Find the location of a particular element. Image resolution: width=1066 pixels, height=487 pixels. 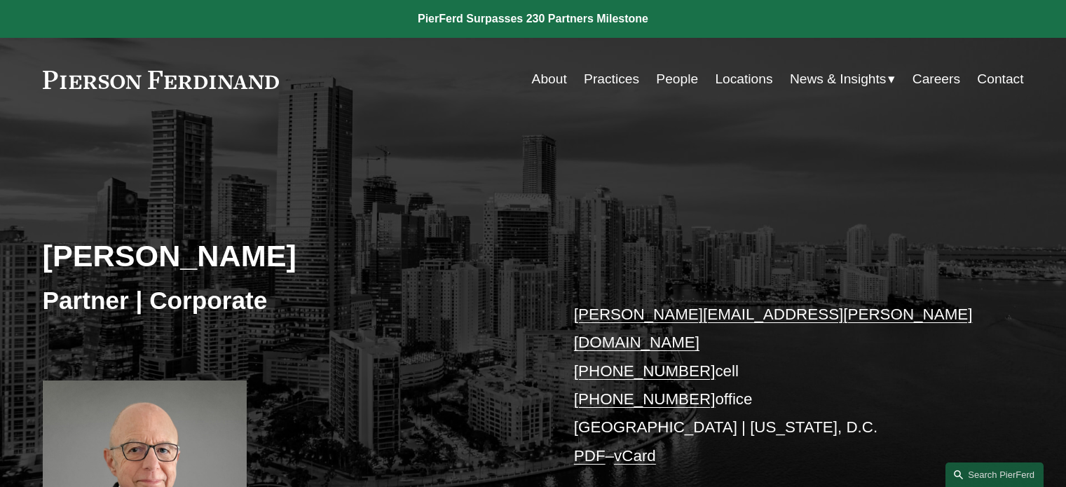

span: News & Insights is located at coordinates (839, 79).